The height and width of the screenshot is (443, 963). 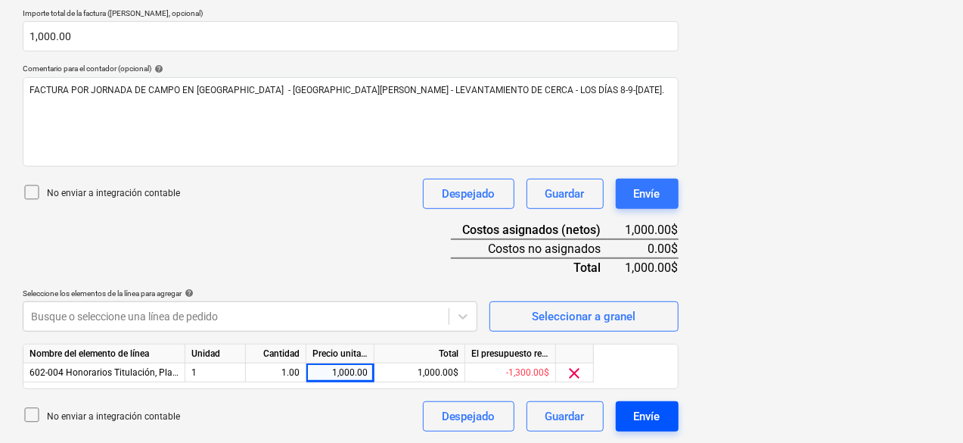 What do you see at coordinates (276, 353) in the screenshot?
I see `div: Cantidad` at bounding box center [276, 353].